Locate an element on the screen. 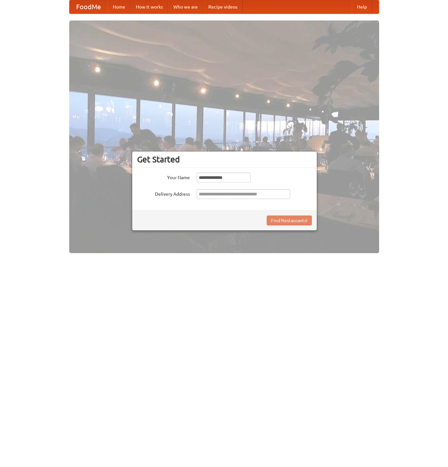  h3: Get Started is located at coordinates (225, 159).